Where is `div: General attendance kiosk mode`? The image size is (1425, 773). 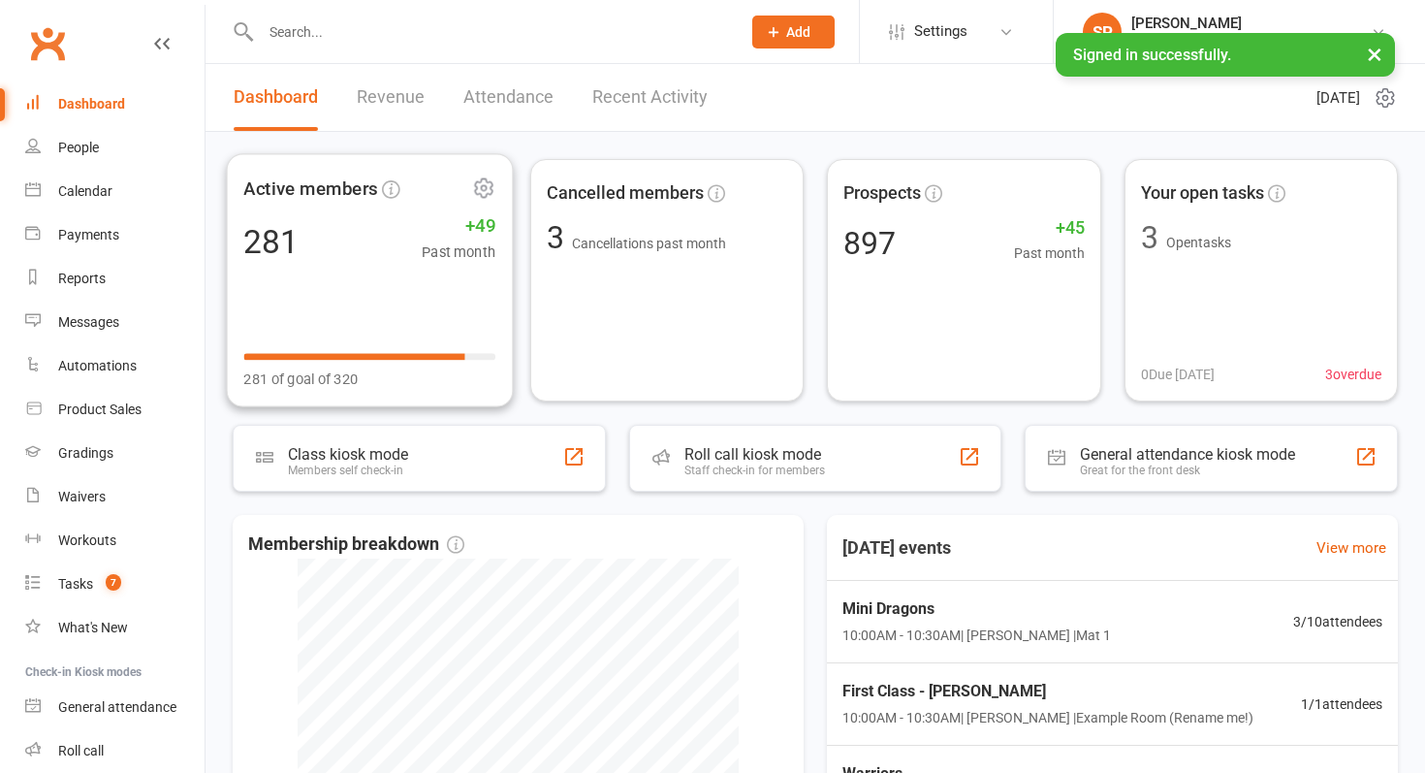 div: General attendance kiosk mode is located at coordinates (1188, 454).